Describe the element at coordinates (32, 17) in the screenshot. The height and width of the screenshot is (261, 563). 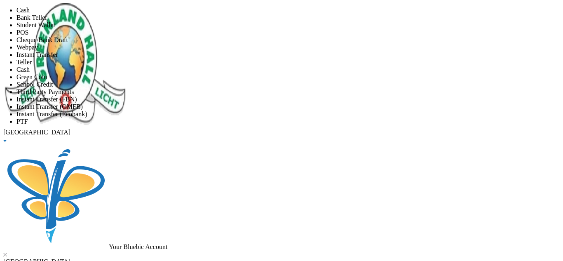
I see `span: Bank Teller` at that location.